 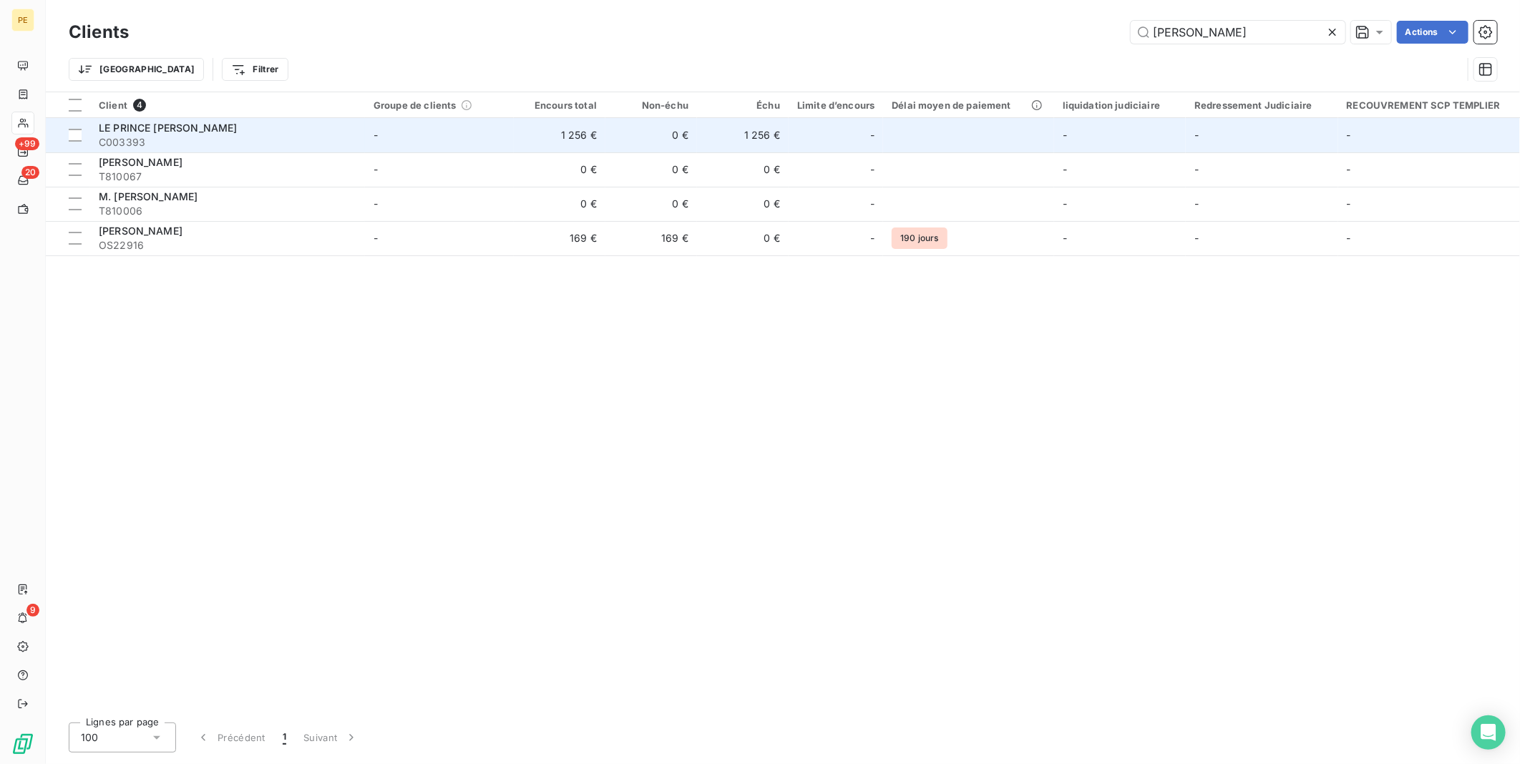 I want to click on a: 20, so click(x=22, y=180).